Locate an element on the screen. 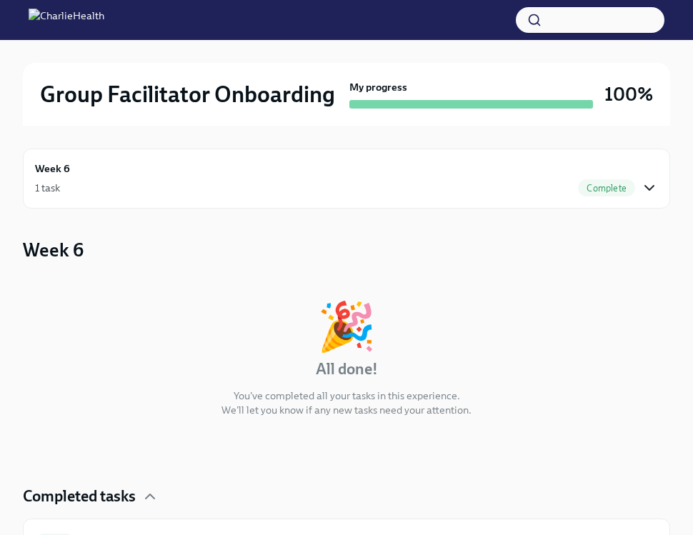 The width and height of the screenshot is (693, 535). h2: Group Facilitator Onboarding is located at coordinates (187, 94).